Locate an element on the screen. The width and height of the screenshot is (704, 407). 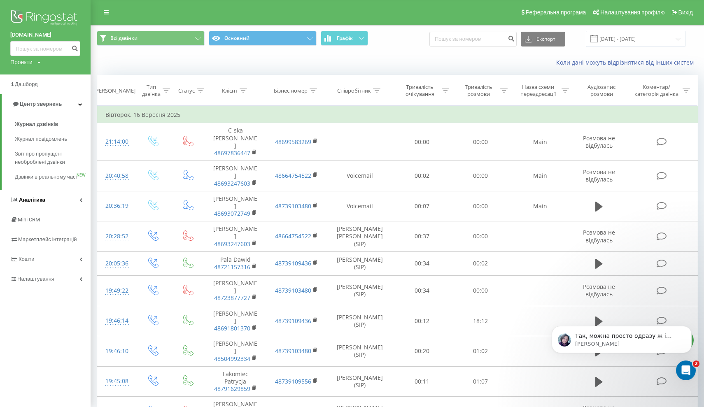
div: 21:14:00 is located at coordinates (116, 142).